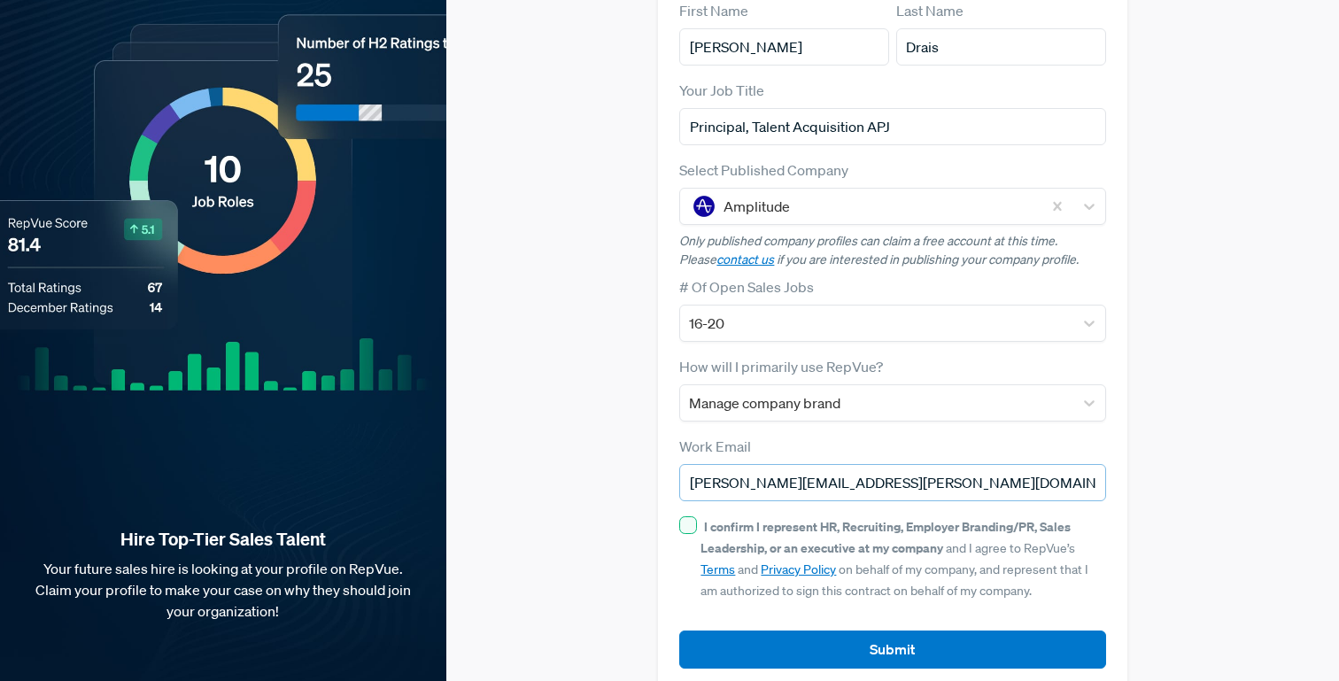 The height and width of the screenshot is (681, 1339). Describe the element at coordinates (223, 539) in the screenshot. I see `strong: Hire Top-Tier Sales Talent` at that location.